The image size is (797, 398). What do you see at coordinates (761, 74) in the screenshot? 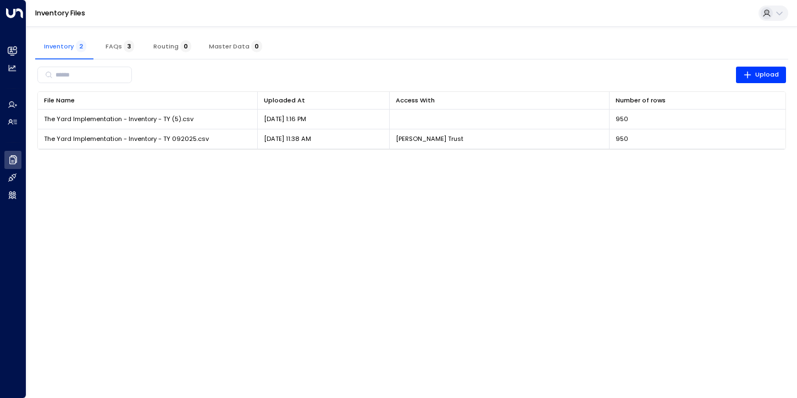
I see `button: Upload` at bounding box center [761, 74].